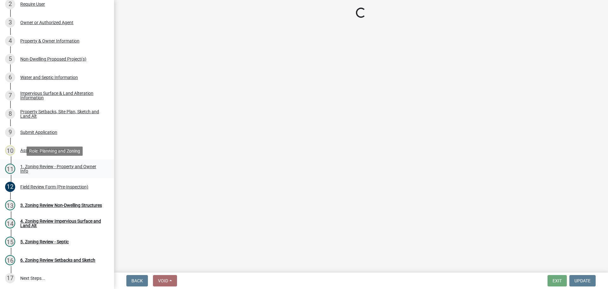  What do you see at coordinates (10, 187) in the screenshot?
I see `div: 12` at bounding box center [10, 187].